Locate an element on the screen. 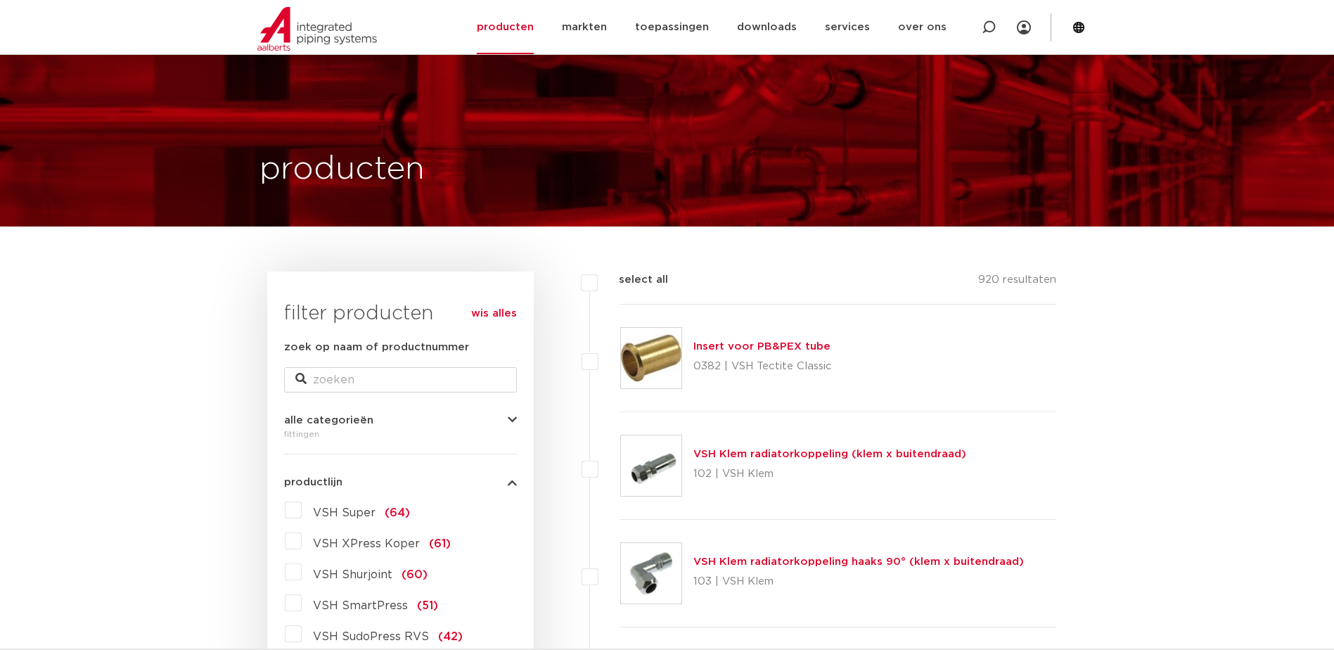  span: VSH SmartPress is located at coordinates (360, 606).